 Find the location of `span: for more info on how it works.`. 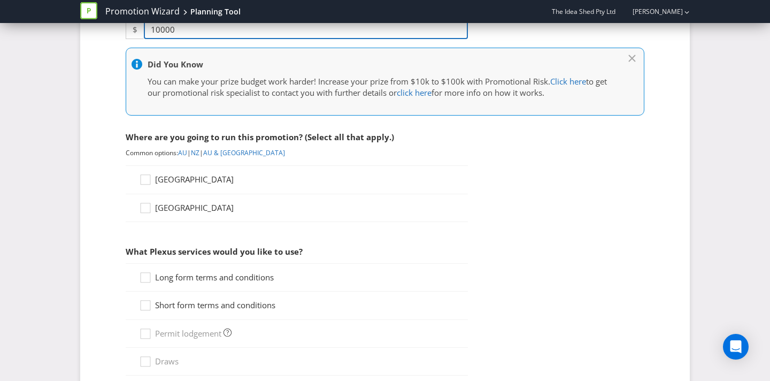

span: for more info on how it works. is located at coordinates (488, 93).